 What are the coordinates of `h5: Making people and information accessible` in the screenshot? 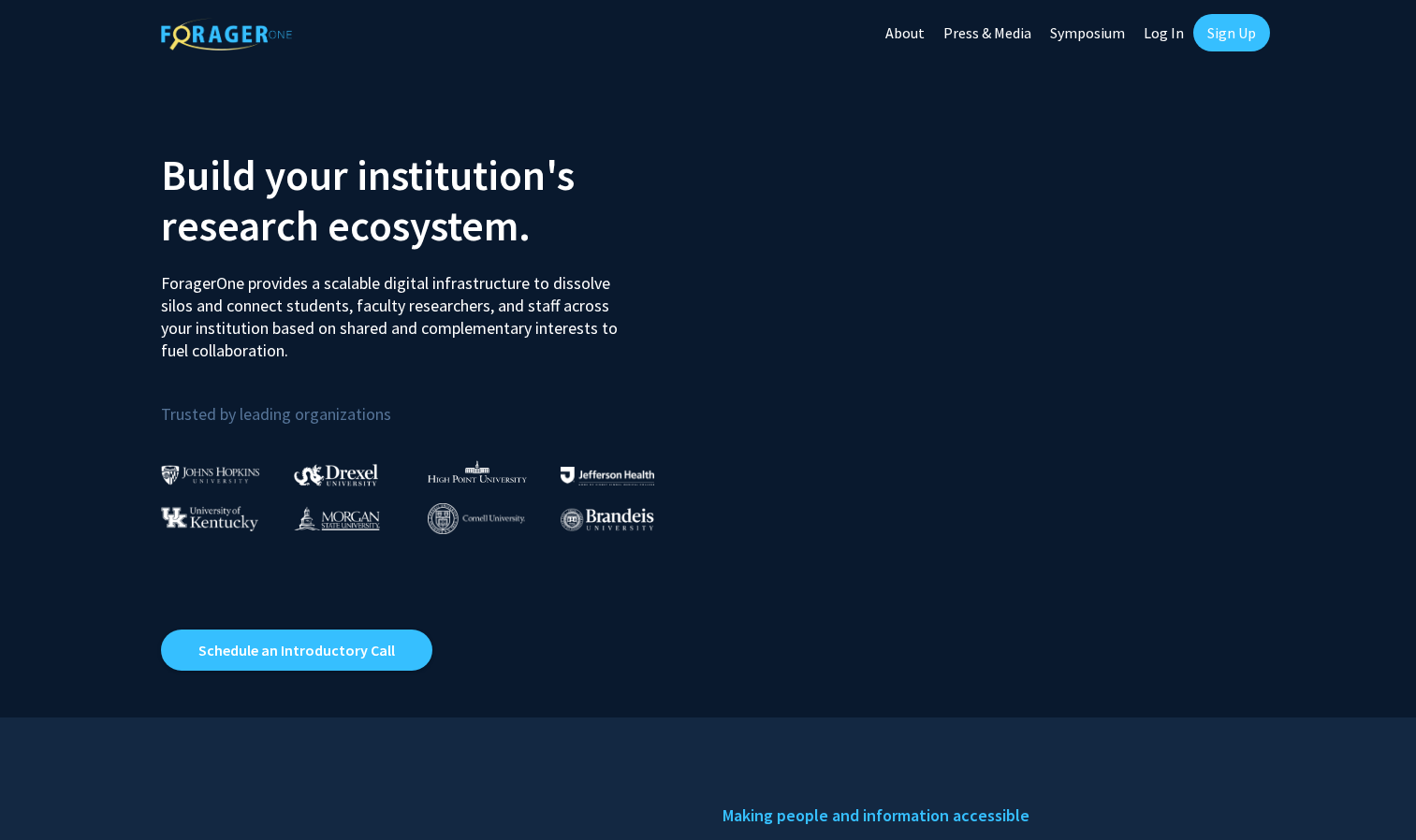 It's located at (989, 816).